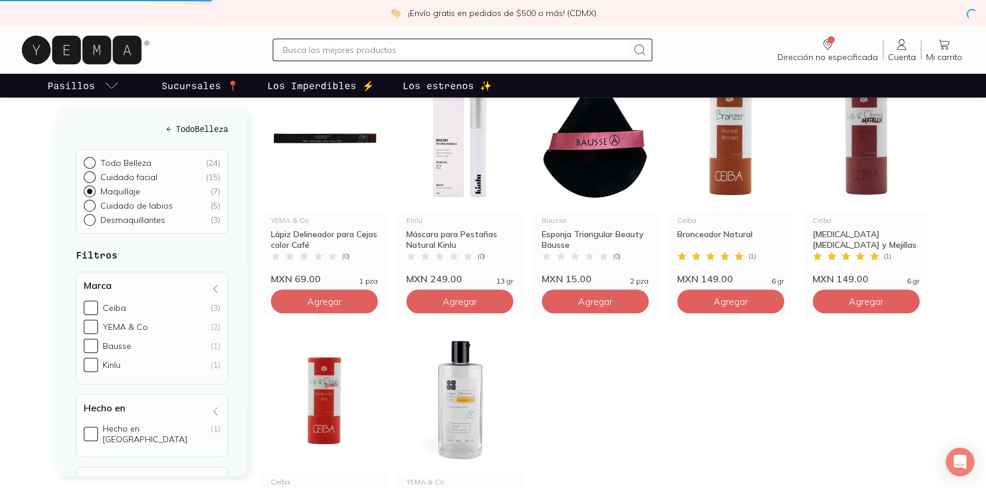  I want to click on div: Esponja Triangular Beauty Bausse, so click(595, 239).